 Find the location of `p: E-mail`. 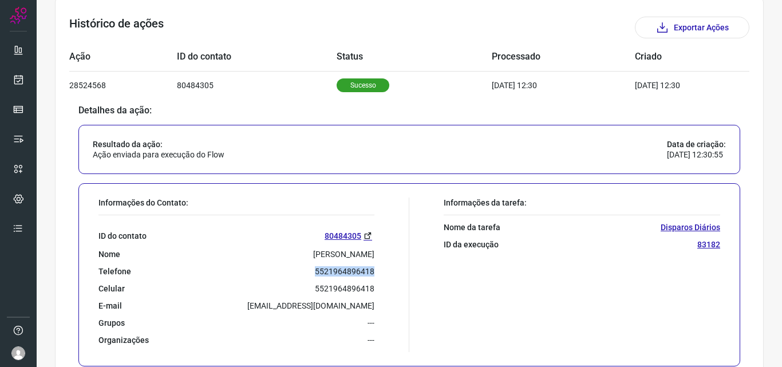

p: E-mail is located at coordinates (110, 306).